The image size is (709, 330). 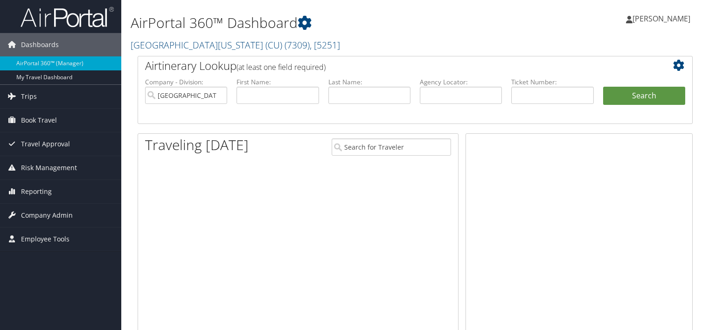 I want to click on label: Last Name:, so click(x=369, y=82).